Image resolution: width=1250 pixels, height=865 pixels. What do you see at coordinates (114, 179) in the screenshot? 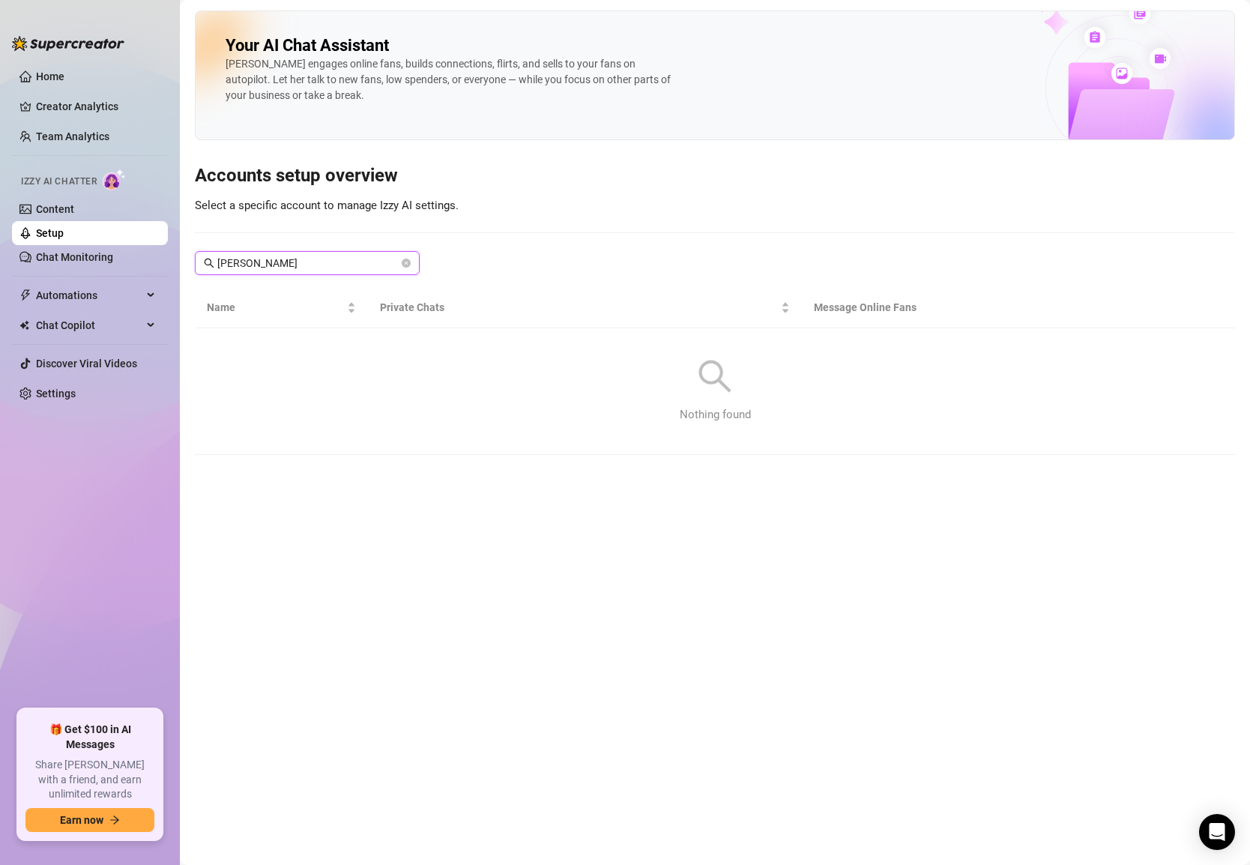
I see `img: AI Chatter` at bounding box center [114, 179].